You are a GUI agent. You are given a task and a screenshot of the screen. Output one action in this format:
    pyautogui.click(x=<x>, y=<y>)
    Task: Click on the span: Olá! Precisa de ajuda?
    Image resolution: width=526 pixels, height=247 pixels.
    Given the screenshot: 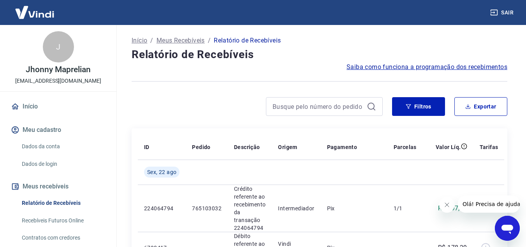 What is the action you would take?
    pyautogui.click(x=35, y=9)
    